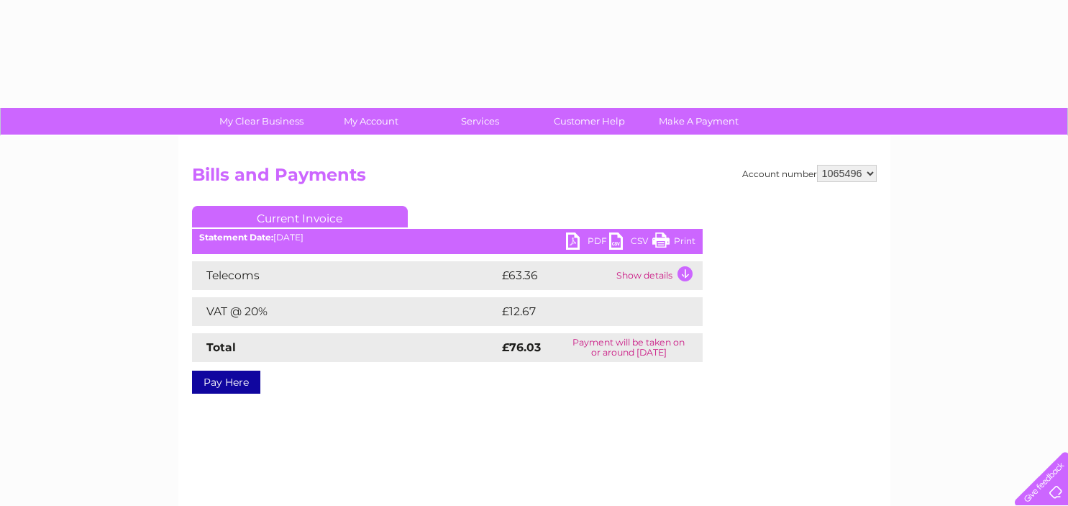 The image size is (1068, 506). Describe the element at coordinates (522, 347) in the screenshot. I see `strong: £76.03` at that location.